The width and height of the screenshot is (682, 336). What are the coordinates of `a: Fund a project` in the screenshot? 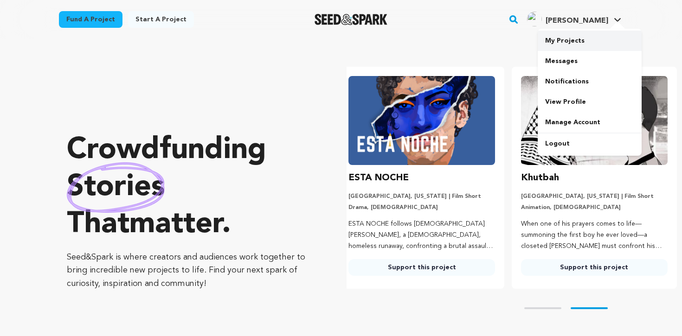 It's located at (90, 19).